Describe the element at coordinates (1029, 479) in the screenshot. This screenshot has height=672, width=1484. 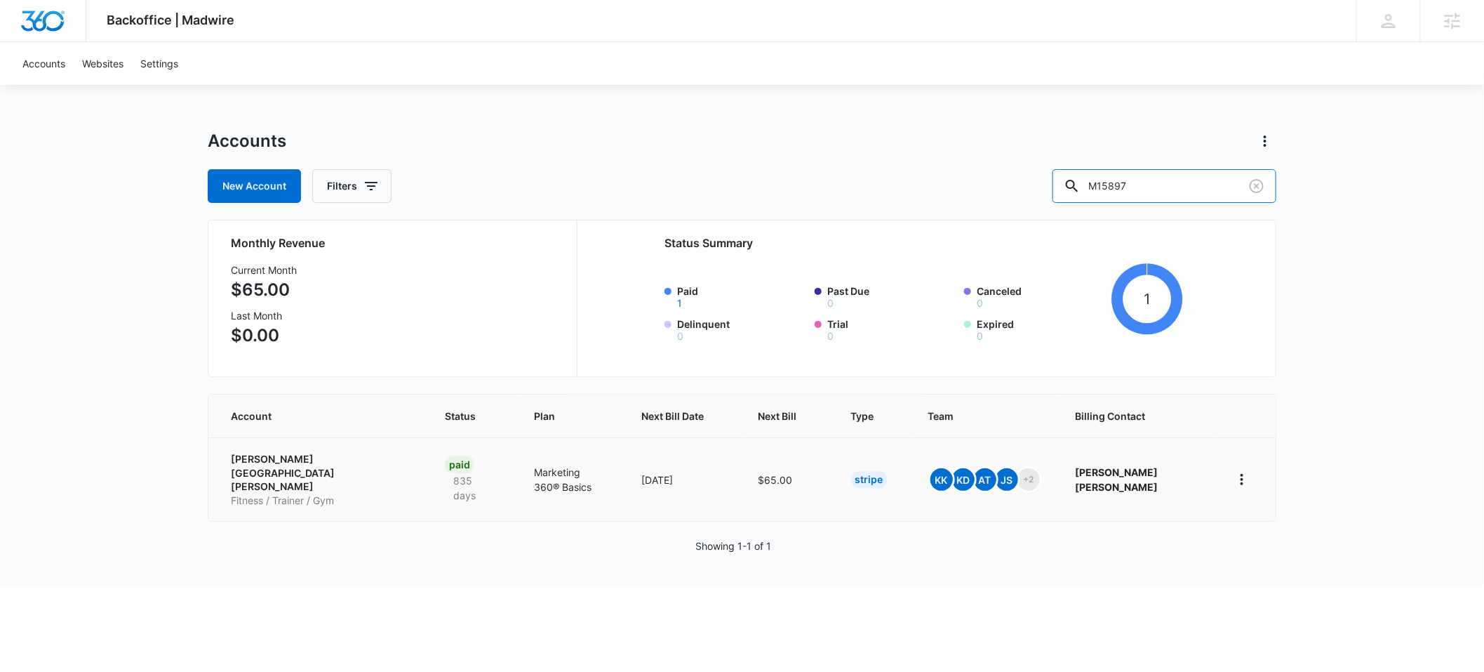
I see `span: +2` at that location.